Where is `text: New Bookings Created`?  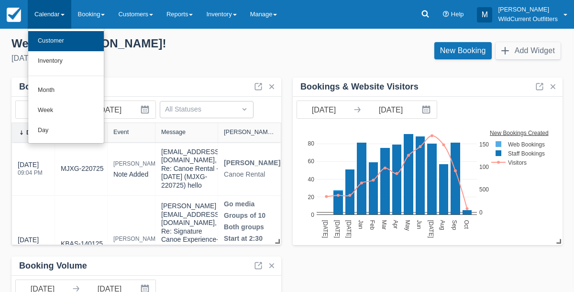 text: New Bookings Created is located at coordinates (520, 133).